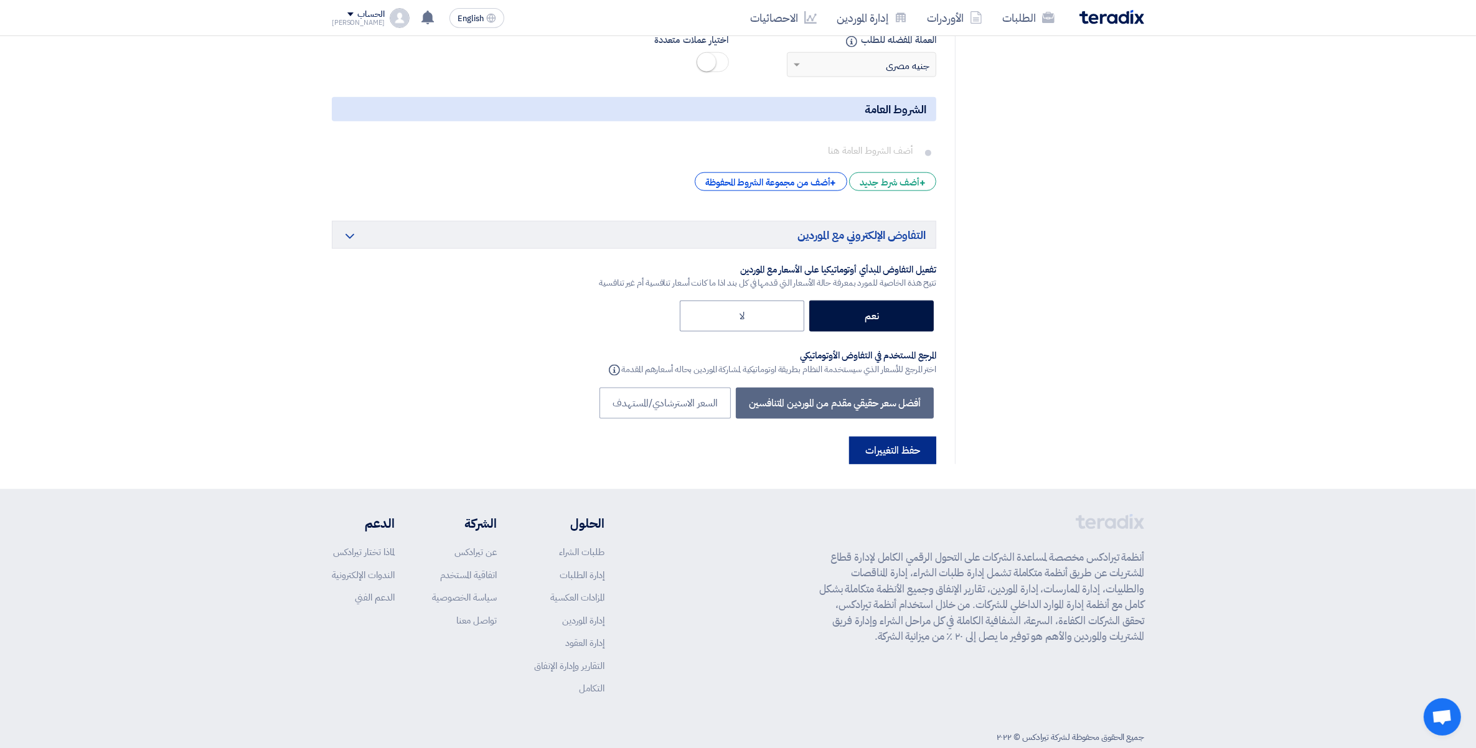 This screenshot has width=1476, height=748. What do you see at coordinates (893, 451) in the screenshot?
I see `button: حفظ التغييرات` at bounding box center [893, 451].